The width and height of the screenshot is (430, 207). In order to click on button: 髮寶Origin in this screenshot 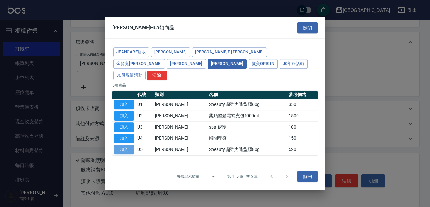, I will do `click(263, 64)`.